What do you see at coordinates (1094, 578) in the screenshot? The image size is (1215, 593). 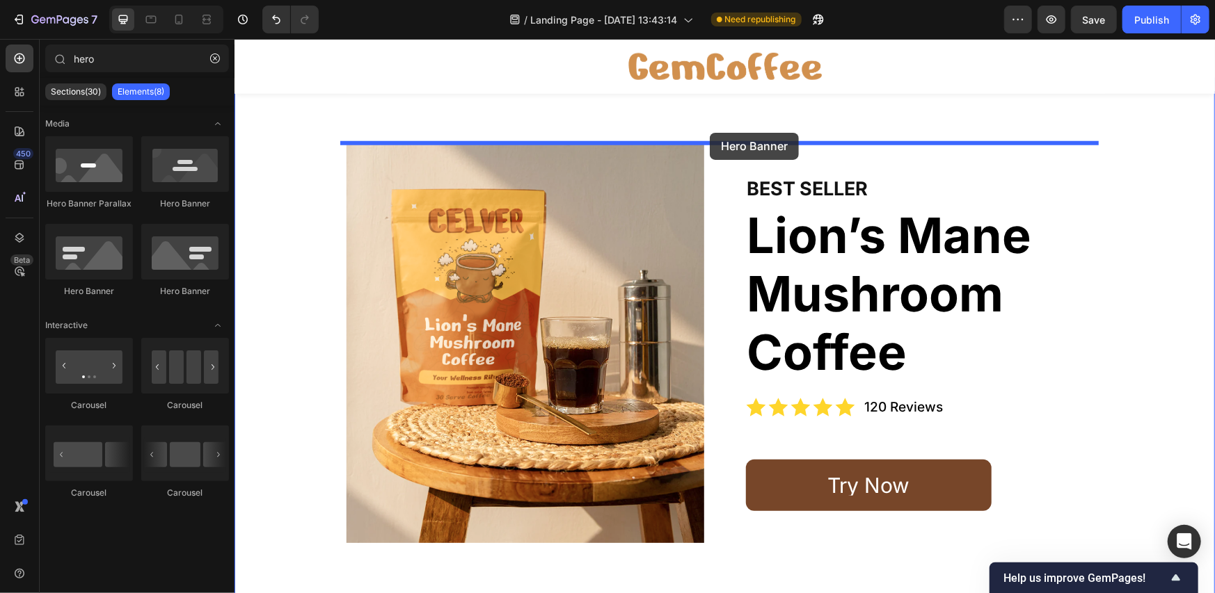 I see `button: Show survey - Help us improve GemPages!` at bounding box center [1094, 578].